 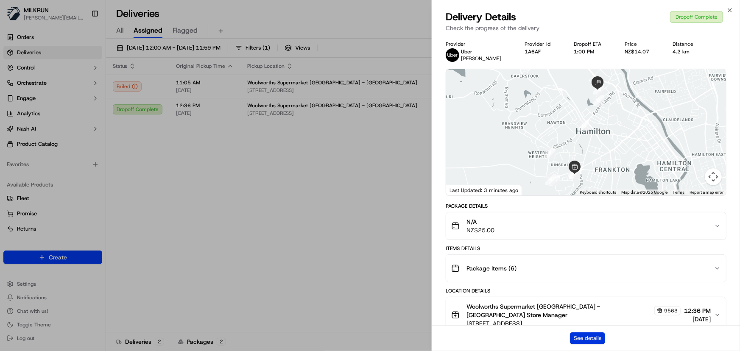 What do you see at coordinates (555, 180) in the screenshot?
I see `div: 7` at bounding box center [555, 180].